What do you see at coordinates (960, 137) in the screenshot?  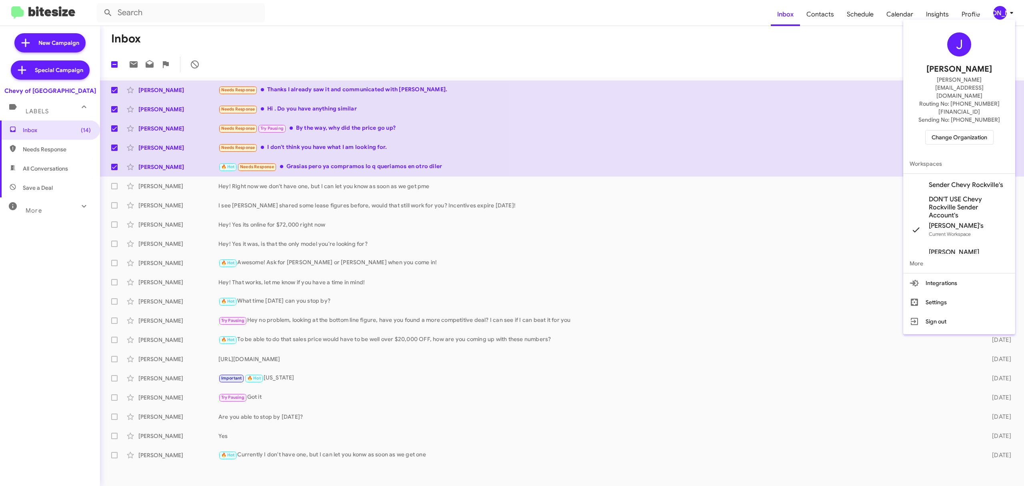 I see `button: Change Organization` at bounding box center [960, 137].